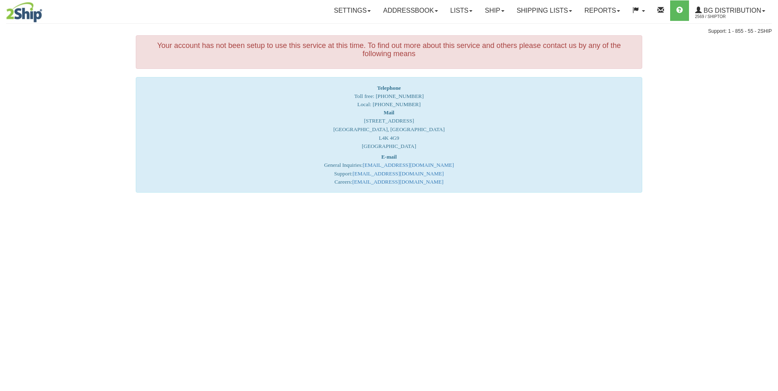  What do you see at coordinates (389, 157) in the screenshot?
I see `strong: E-mail` at bounding box center [389, 157].